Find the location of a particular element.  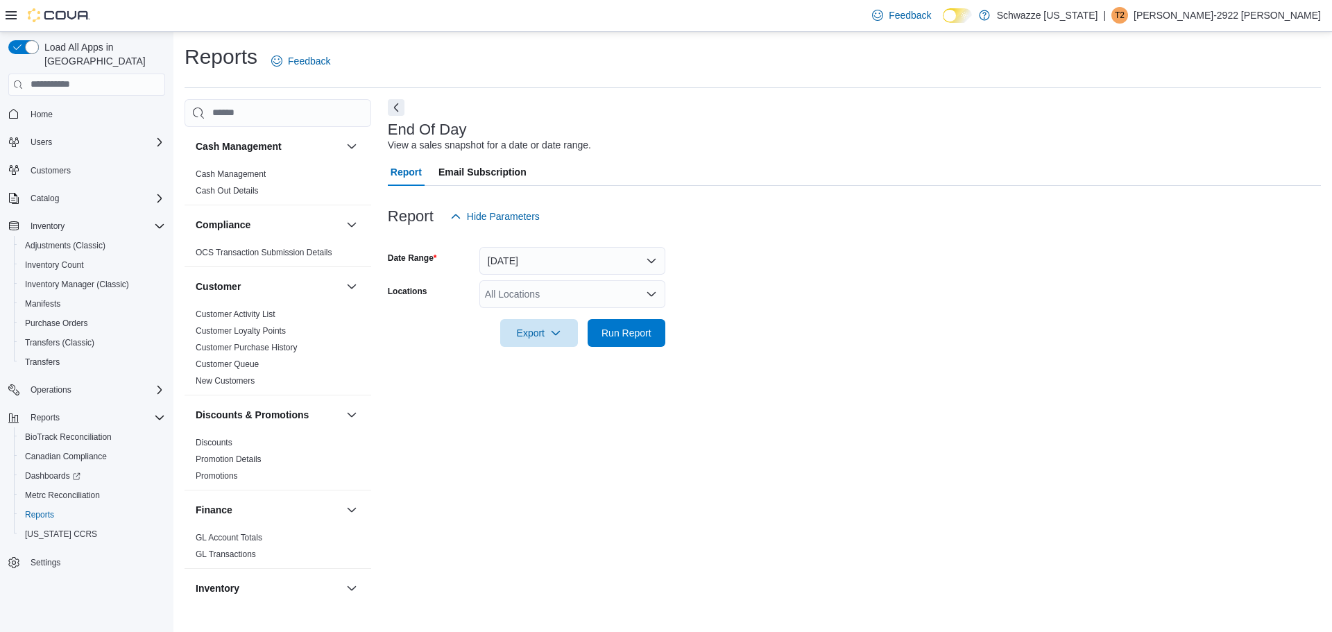

h3: End Of Day is located at coordinates (427, 130).